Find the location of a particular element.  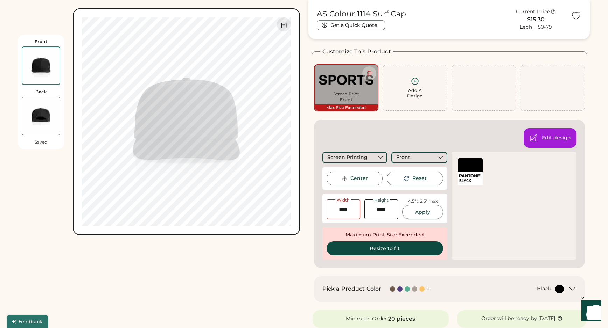

div: BLACK is located at coordinates (470, 181).